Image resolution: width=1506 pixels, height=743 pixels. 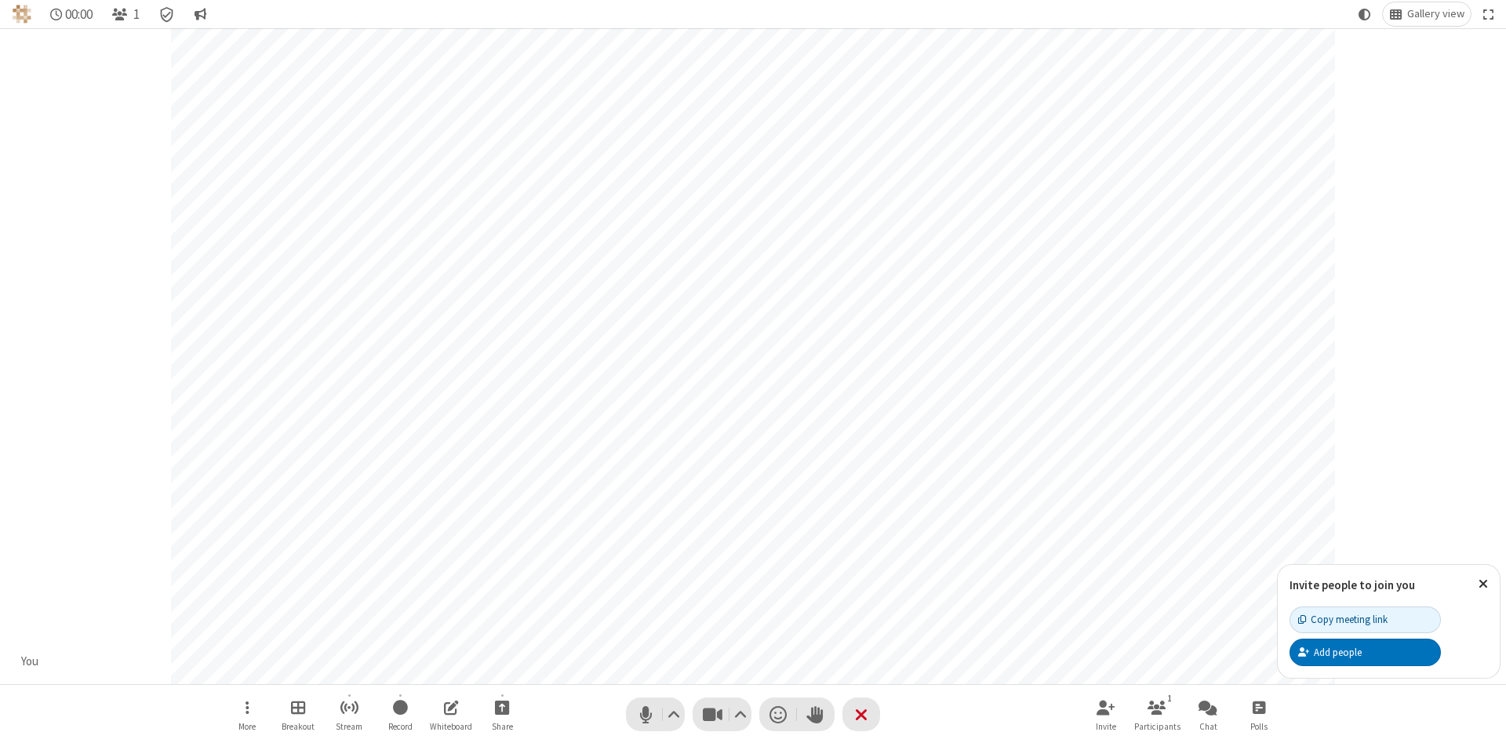 What do you see at coordinates (1259, 714) in the screenshot?
I see `button: Open poll` at bounding box center [1259, 714].